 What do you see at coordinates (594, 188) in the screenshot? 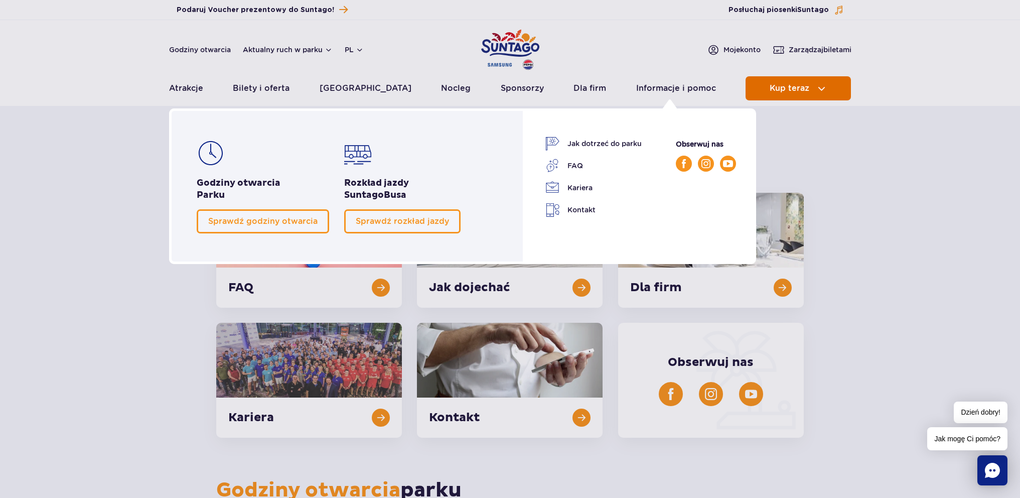
I see `a: Kariera` at bounding box center [594, 188].